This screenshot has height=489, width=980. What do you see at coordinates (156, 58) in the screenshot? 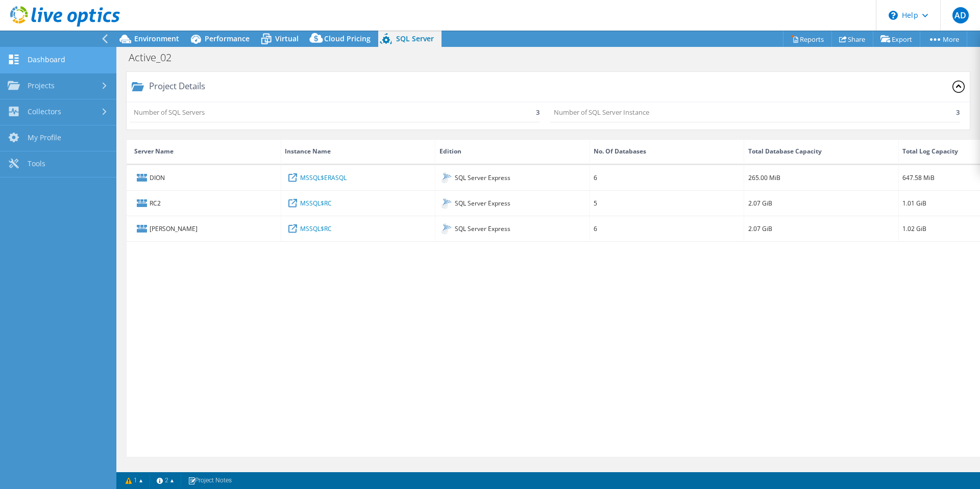
I see `h1: Active_02` at bounding box center [156, 58].